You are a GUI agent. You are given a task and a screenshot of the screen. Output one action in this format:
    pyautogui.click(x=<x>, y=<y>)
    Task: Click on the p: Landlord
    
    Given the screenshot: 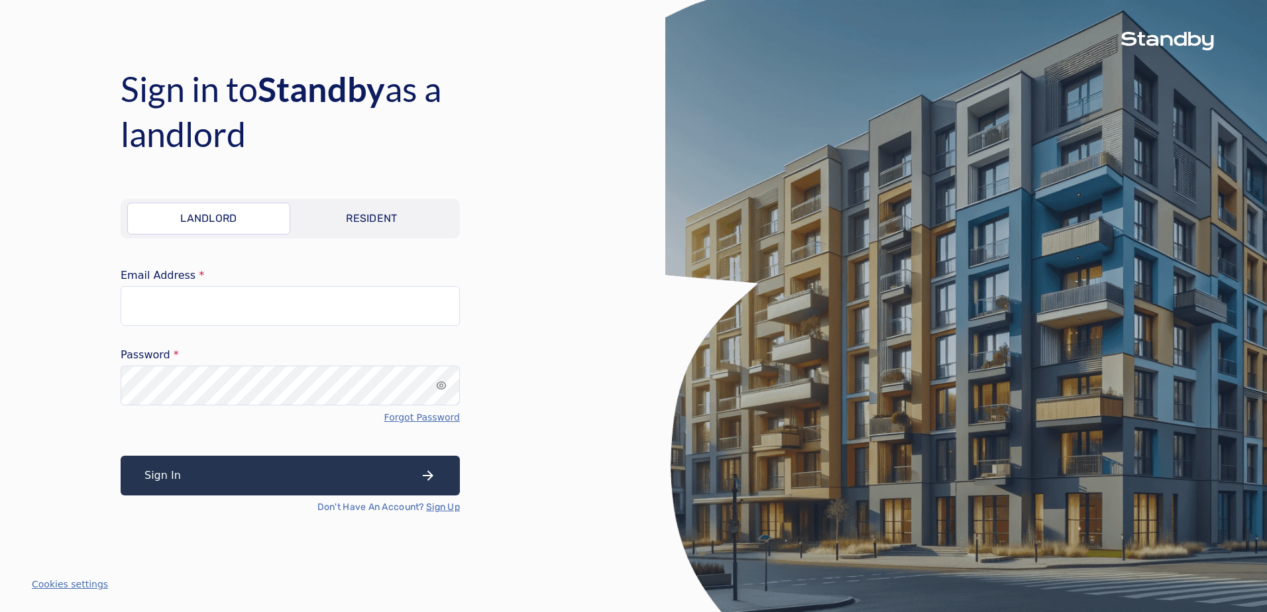 What is the action you would take?
    pyautogui.click(x=209, y=219)
    